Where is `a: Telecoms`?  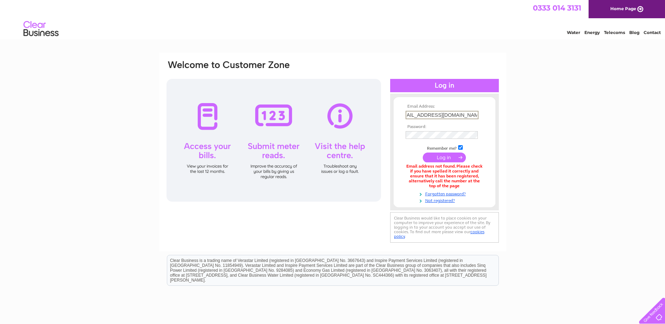
a: Telecoms is located at coordinates (614, 32).